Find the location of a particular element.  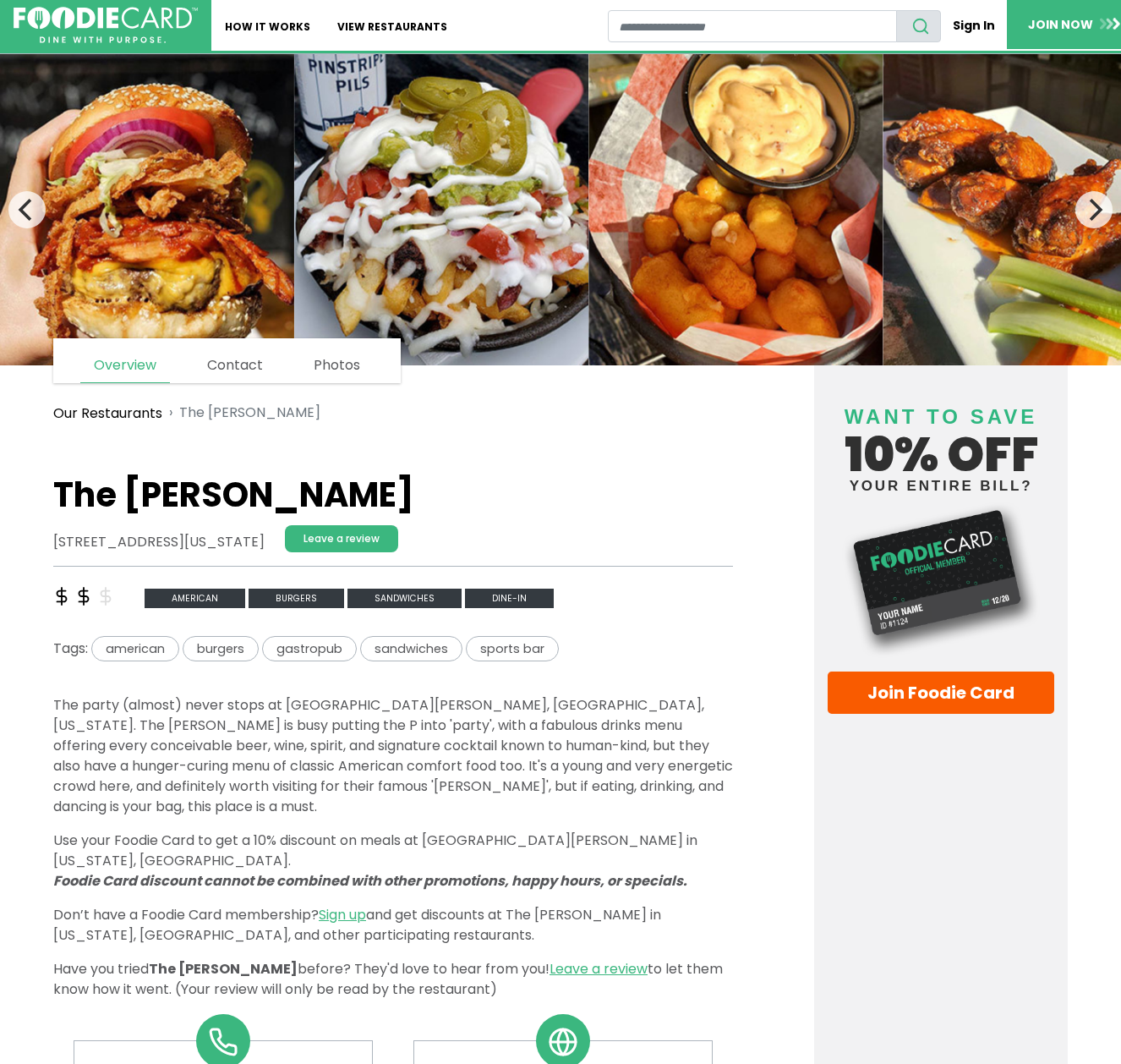

a: Sandwiches is located at coordinates (406, 596).